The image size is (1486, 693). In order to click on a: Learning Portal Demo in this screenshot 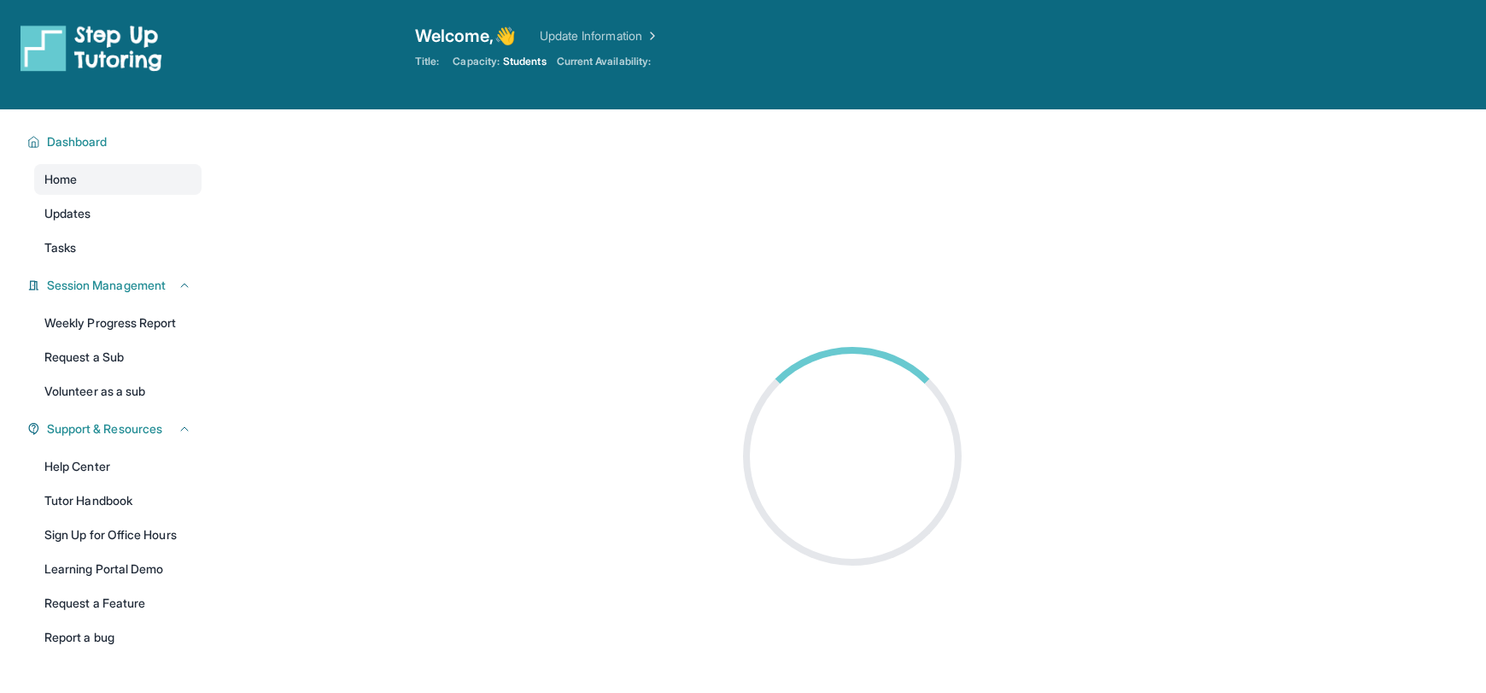, I will do `click(118, 569)`.